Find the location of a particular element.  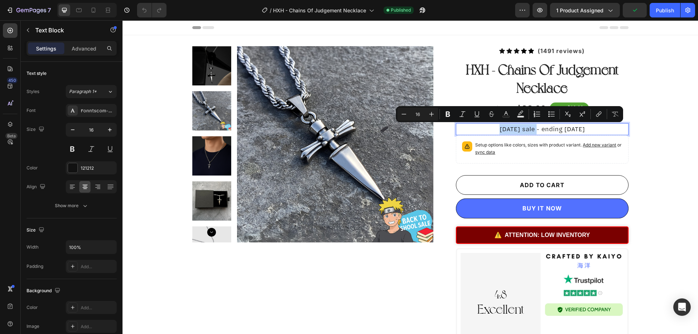

button: Paragraph 1* is located at coordinates (91, 92).